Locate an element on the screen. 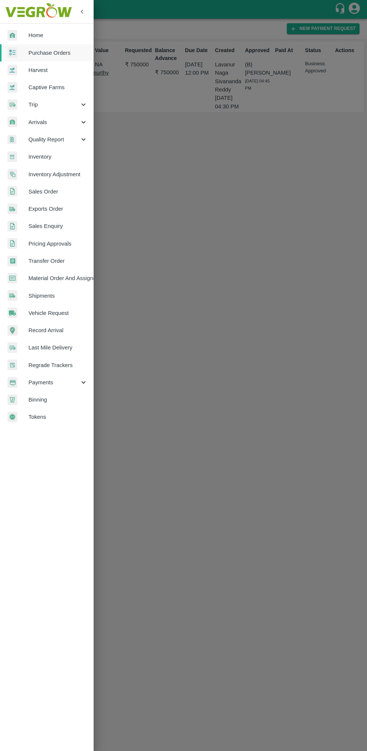 Image resolution: width=367 pixels, height=751 pixels. img: inventory is located at coordinates (12, 174).